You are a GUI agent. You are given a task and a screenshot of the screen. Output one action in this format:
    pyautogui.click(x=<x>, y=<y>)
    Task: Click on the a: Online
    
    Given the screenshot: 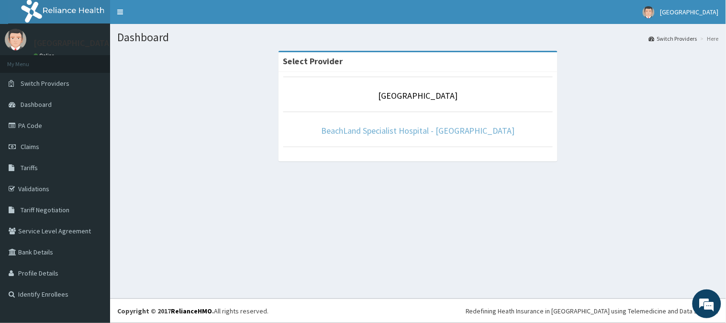 What is the action you would take?
    pyautogui.click(x=45, y=56)
    